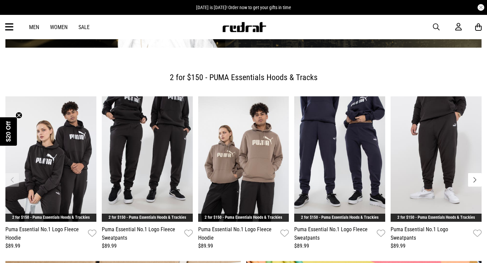 The height and width of the screenshot is (263, 487). Describe the element at coordinates (59, 27) in the screenshot. I see `a: Women` at that location.